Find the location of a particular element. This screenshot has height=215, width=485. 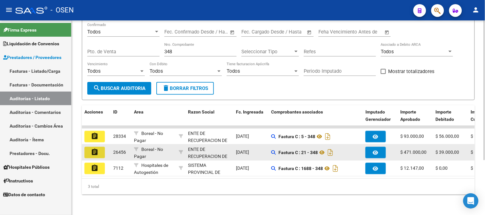

div: Open Intercom Messenger is located at coordinates (471, 201).